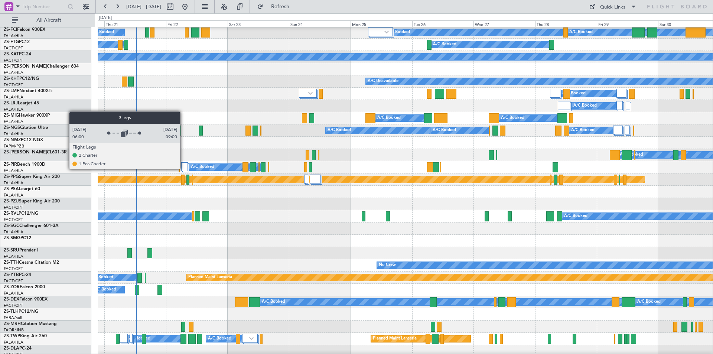 The image size is (713, 354). Describe the element at coordinates (443, 24) in the screenshot. I see `div: Tue 26` at that location.